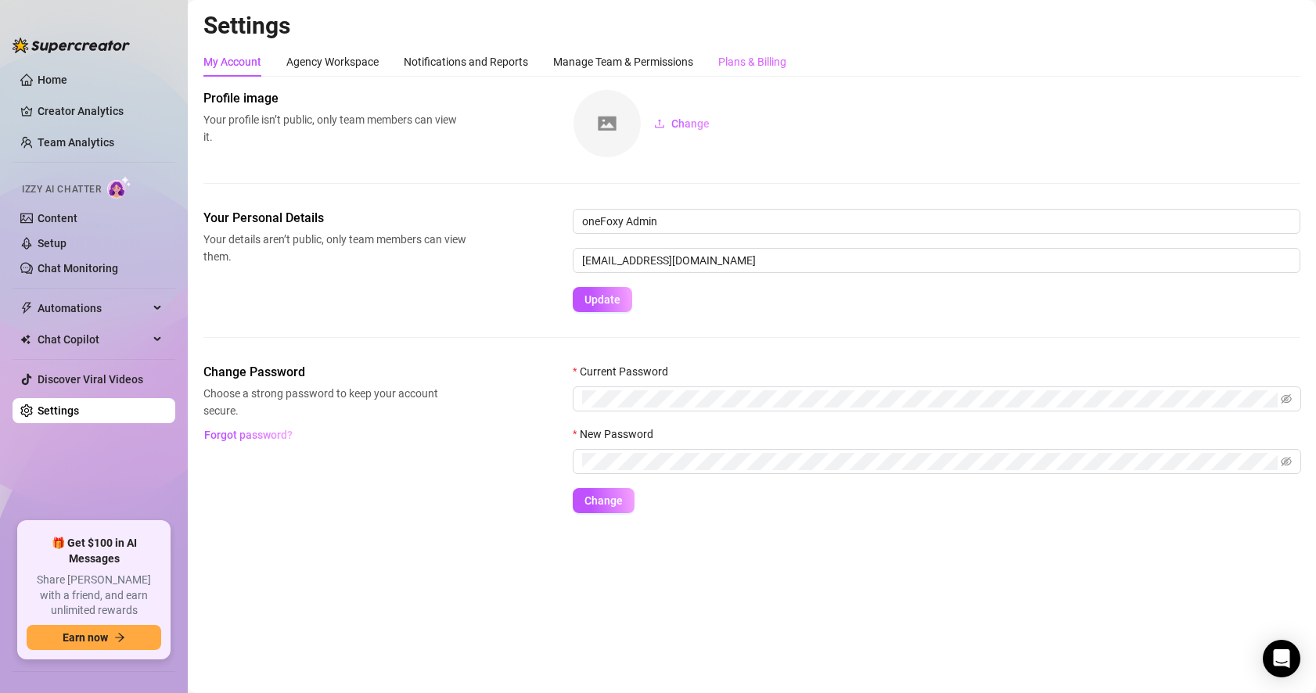 This screenshot has height=693, width=1316. I want to click on img: Chat Copilot, so click(25, 340).